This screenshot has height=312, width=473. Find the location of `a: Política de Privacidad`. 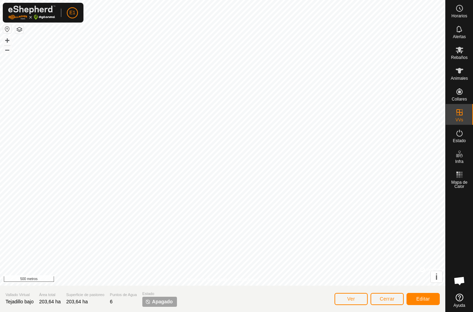

a: Política de Privacidad is located at coordinates (207, 280).